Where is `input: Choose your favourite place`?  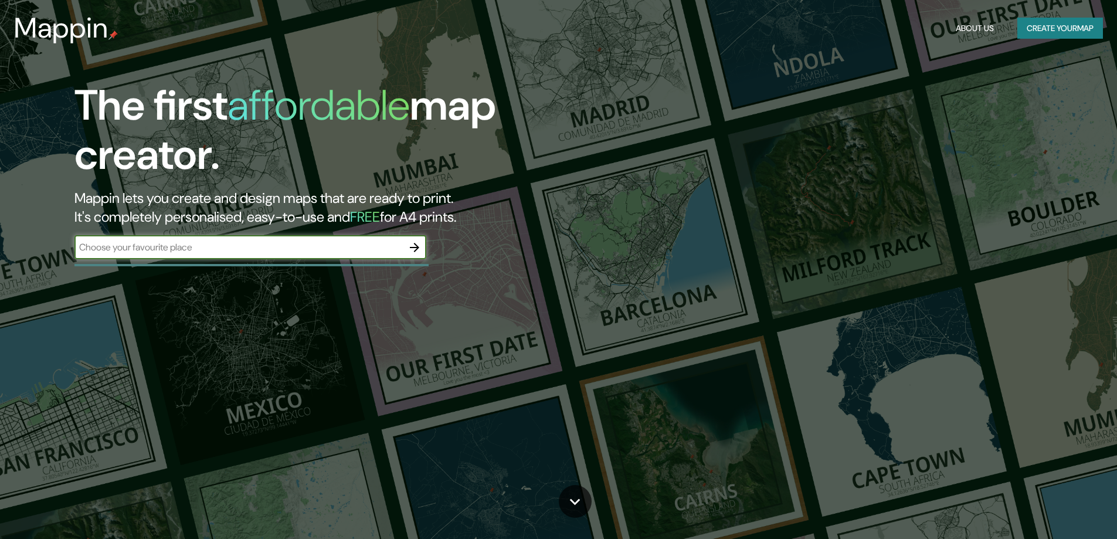
input: Choose your favourite place is located at coordinates (239, 247).